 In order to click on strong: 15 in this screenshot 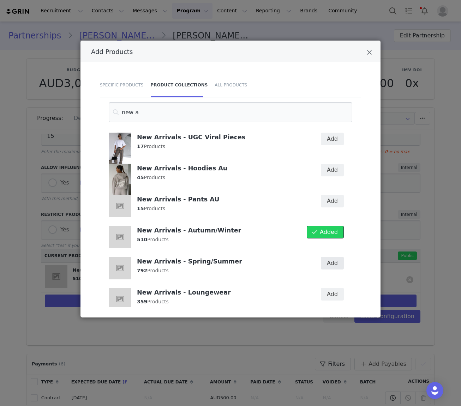, I will do `click(140, 209)`.